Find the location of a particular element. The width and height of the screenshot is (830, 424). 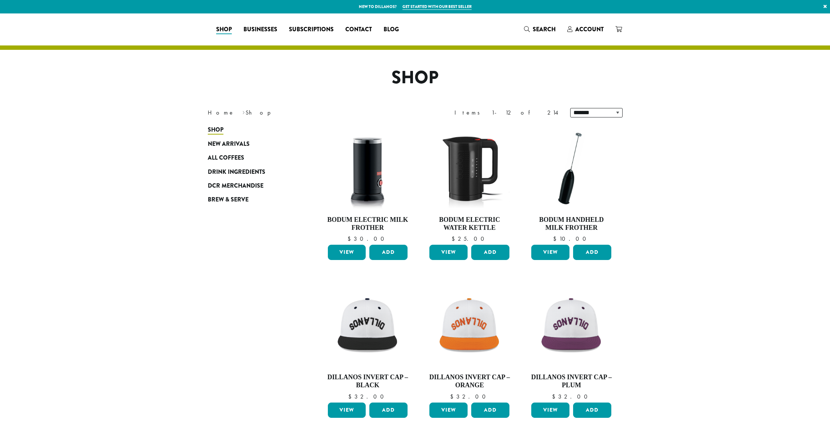

span: Brew & Serve is located at coordinates (228, 200).